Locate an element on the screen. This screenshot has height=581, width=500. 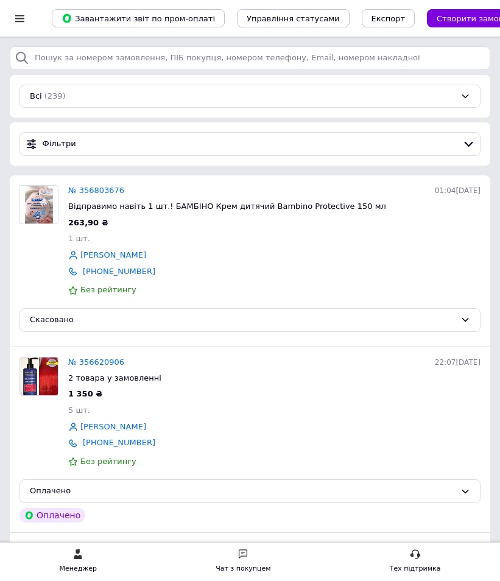
span: Управління статусами is located at coordinates (293, 18).